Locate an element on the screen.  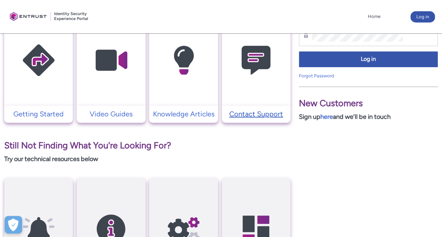
p: Contact Support is located at coordinates (256, 114).